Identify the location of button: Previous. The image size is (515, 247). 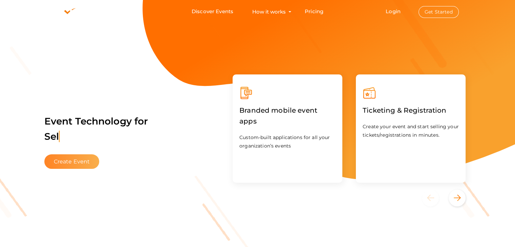
(435, 198).